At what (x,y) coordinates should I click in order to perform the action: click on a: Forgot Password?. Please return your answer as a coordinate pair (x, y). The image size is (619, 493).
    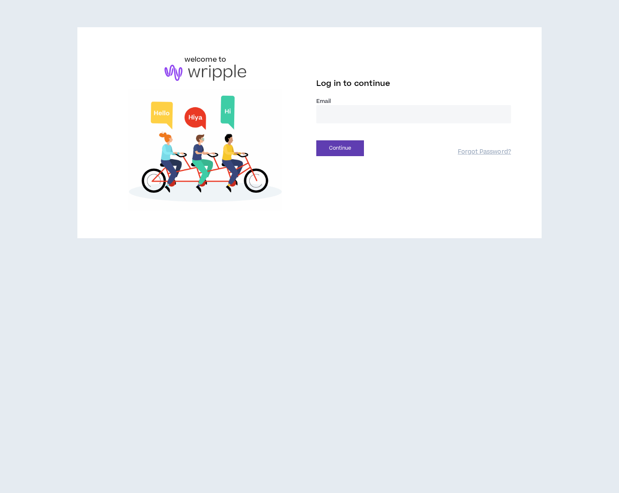
    Looking at the image, I should click on (484, 152).